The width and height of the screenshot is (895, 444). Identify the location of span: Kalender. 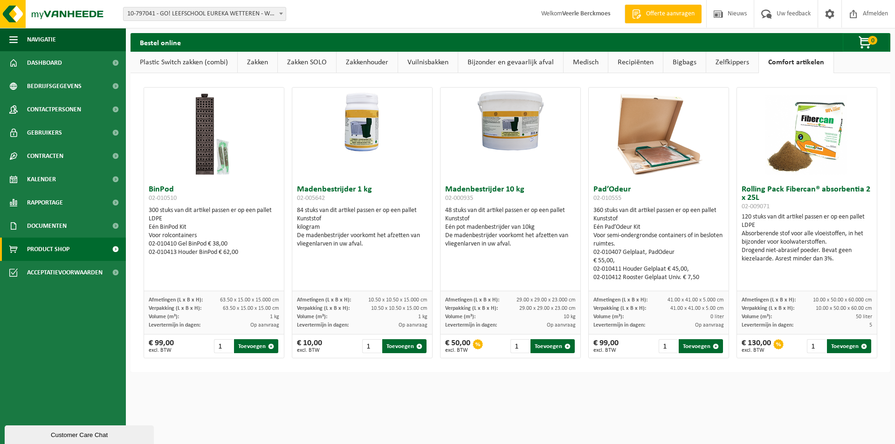
(41, 179).